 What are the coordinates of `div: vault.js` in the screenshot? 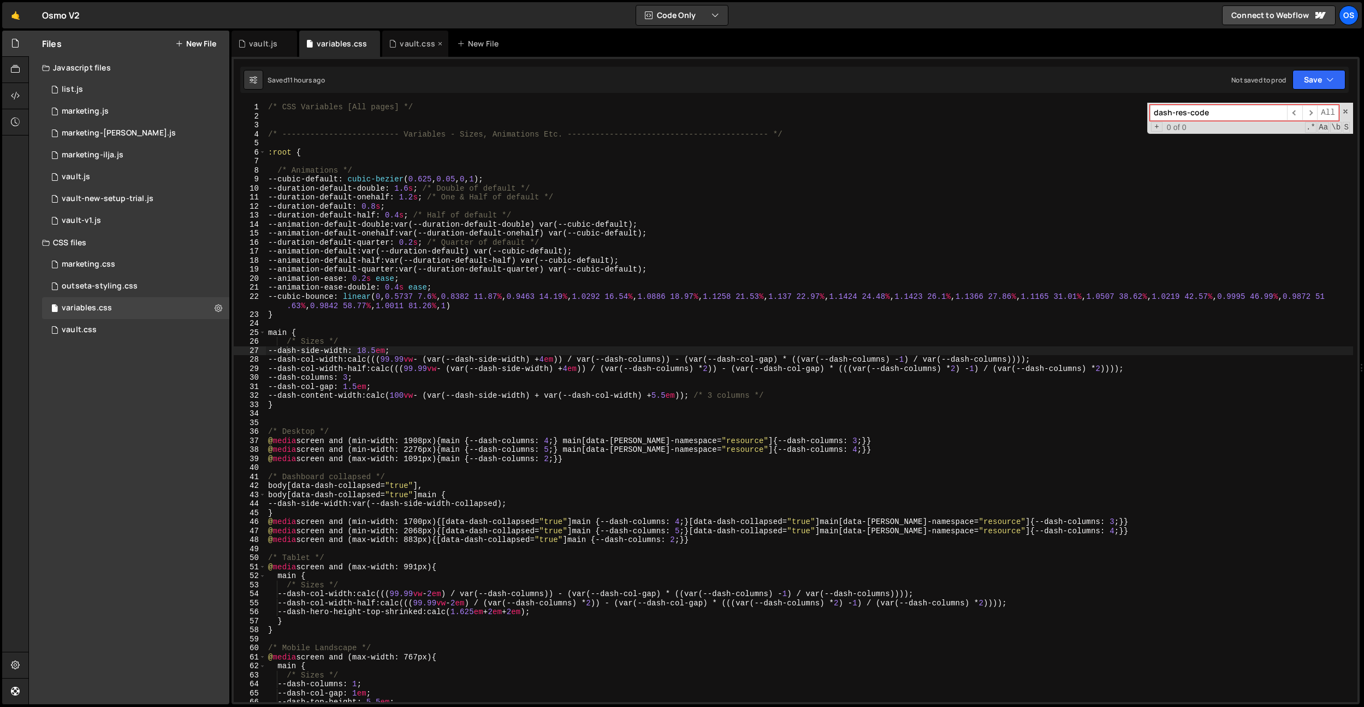 It's located at (76, 177).